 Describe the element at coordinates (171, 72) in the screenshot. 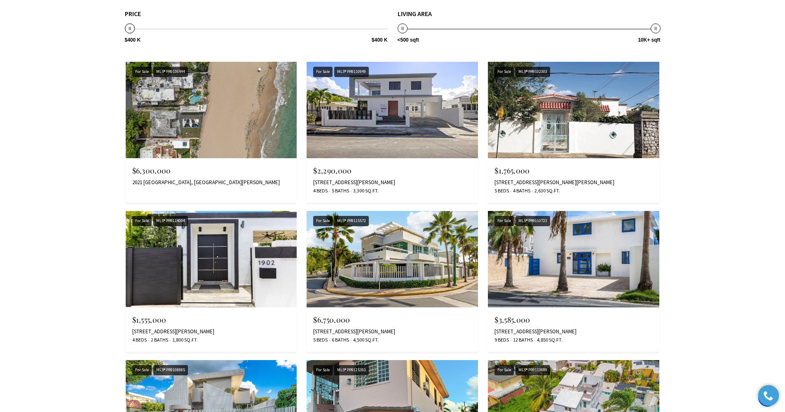

I see `div: MLS® PR9106444` at that location.